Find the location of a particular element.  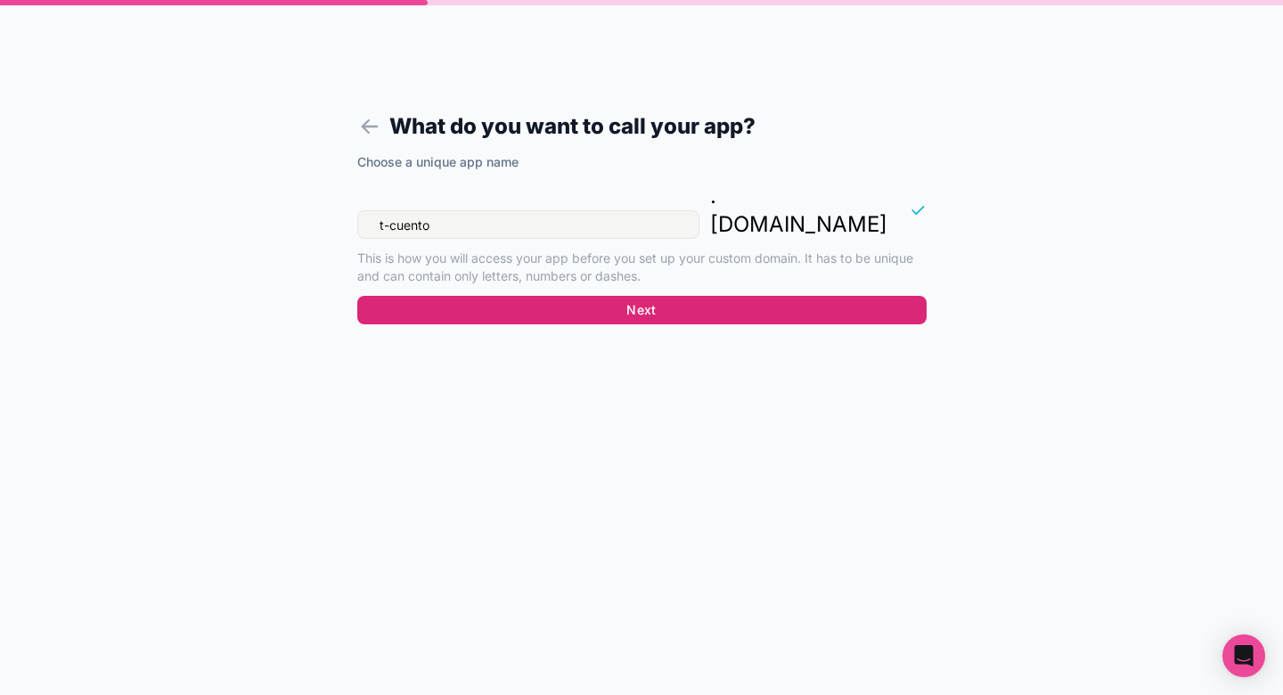

label: Choose a unique app name is located at coordinates (438, 162).